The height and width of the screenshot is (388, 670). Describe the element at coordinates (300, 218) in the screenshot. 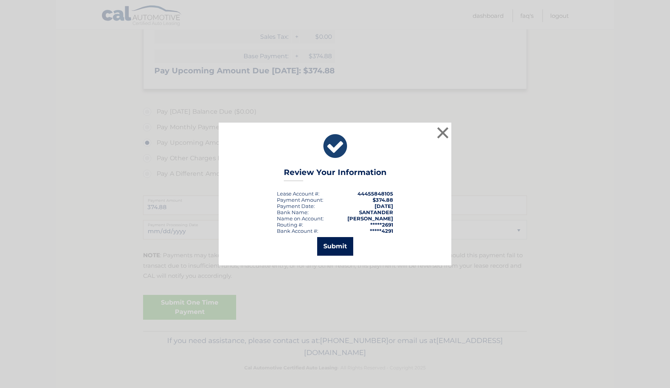

I see `div: Name on Account:` at that location.